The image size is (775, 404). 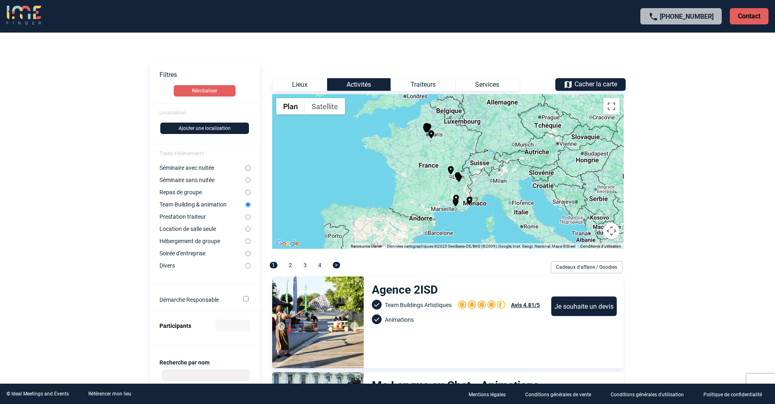 I want to click on a: Référencer mon lieu, so click(x=110, y=393).